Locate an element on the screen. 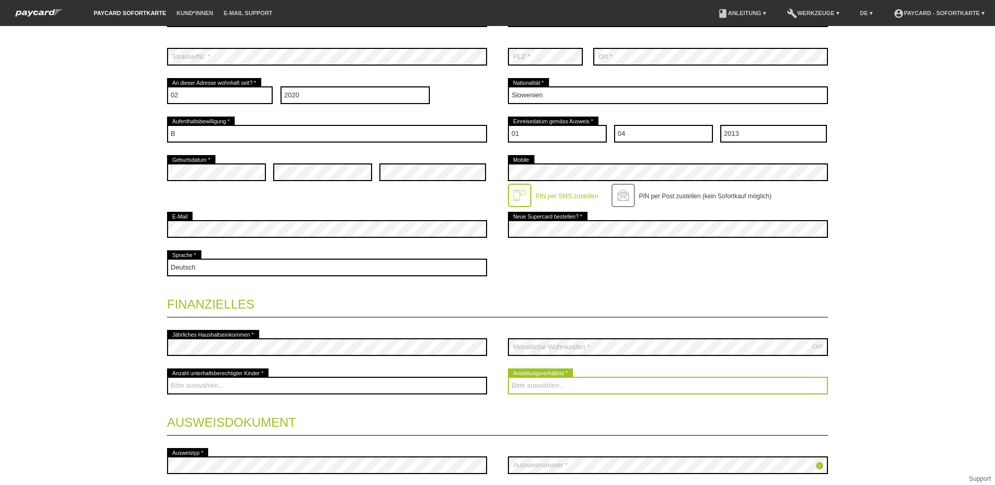 The image size is (995, 485). a: Kund*innen is located at coordinates (195, 13).